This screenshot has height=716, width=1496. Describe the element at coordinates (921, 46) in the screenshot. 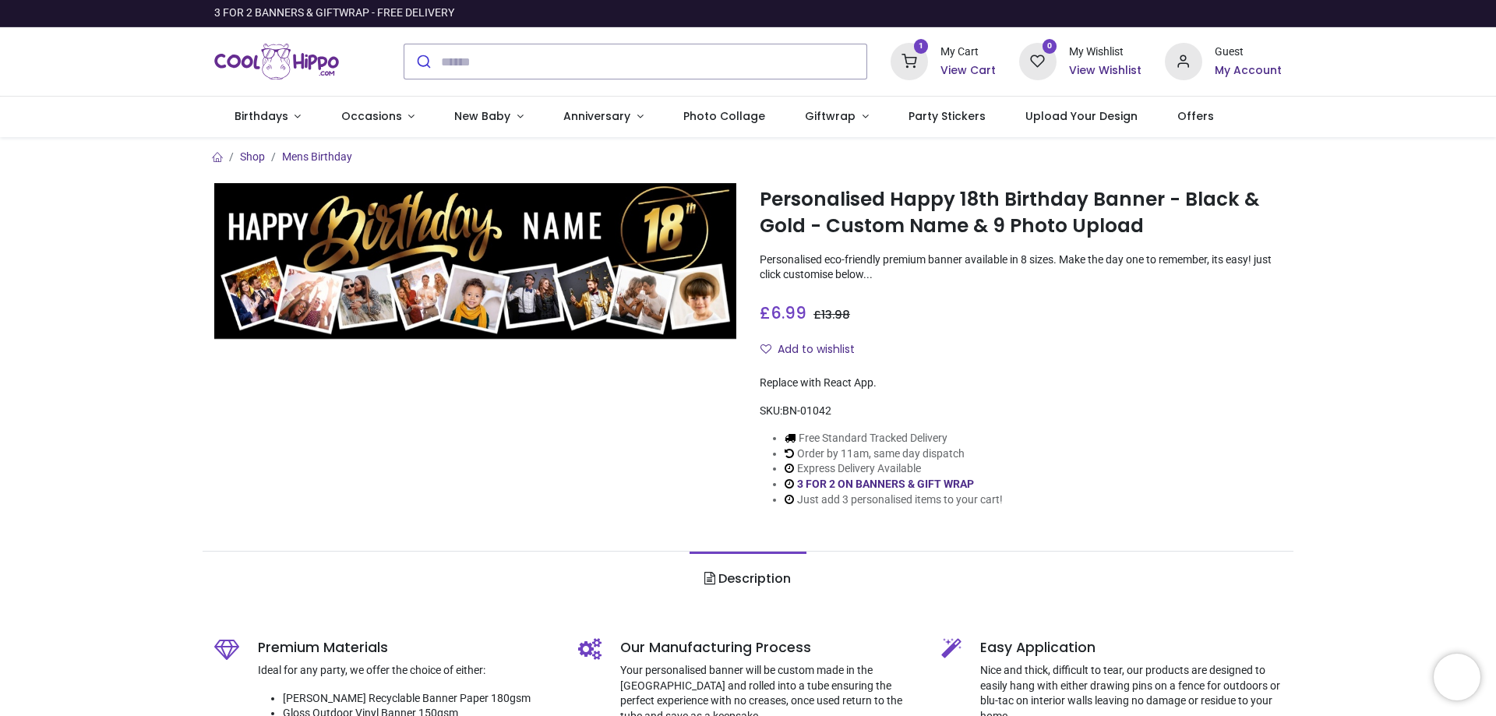

I see `sup: 1` at that location.